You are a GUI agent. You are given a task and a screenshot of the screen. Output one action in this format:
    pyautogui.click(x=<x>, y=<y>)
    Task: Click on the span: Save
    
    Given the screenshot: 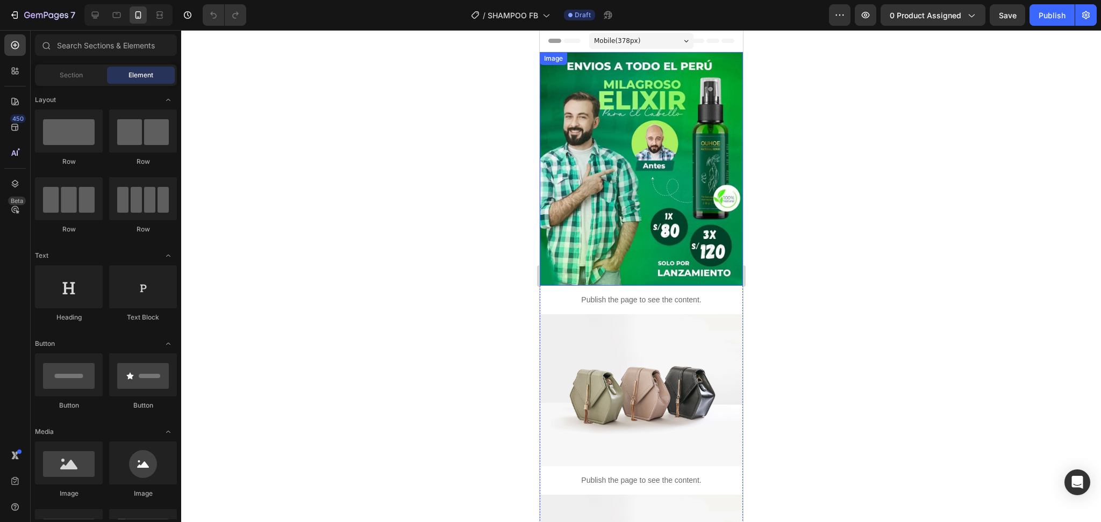 What is the action you would take?
    pyautogui.click(x=1007, y=15)
    